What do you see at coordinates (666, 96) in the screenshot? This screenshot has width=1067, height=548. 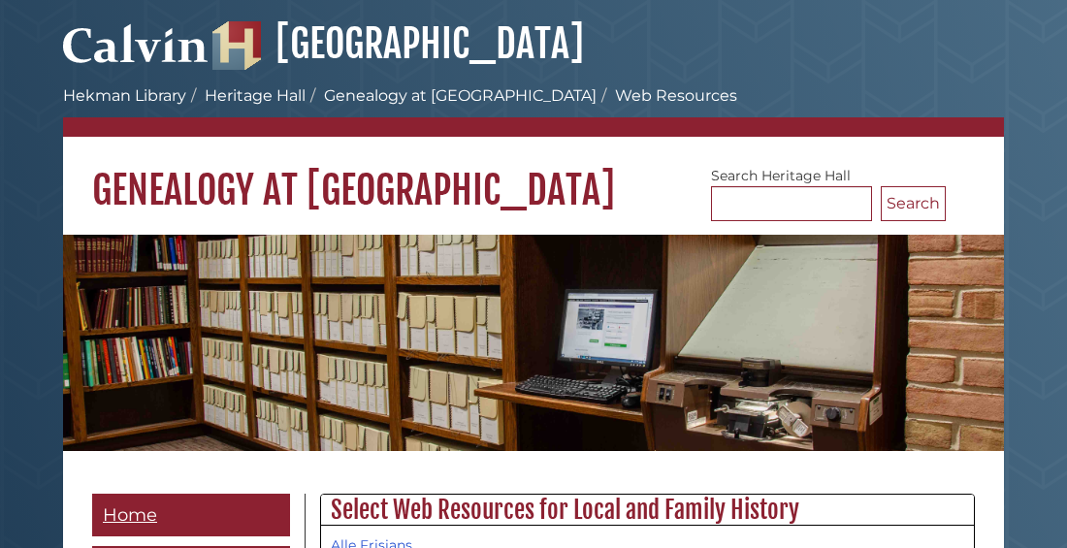 I see `li: Web Resources` at bounding box center [666, 96].